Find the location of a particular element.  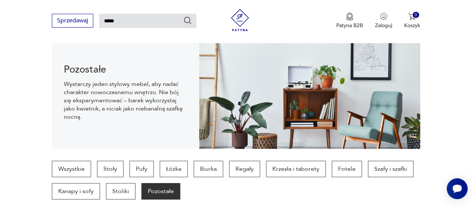

button: Patyna B2B is located at coordinates (349, 21).